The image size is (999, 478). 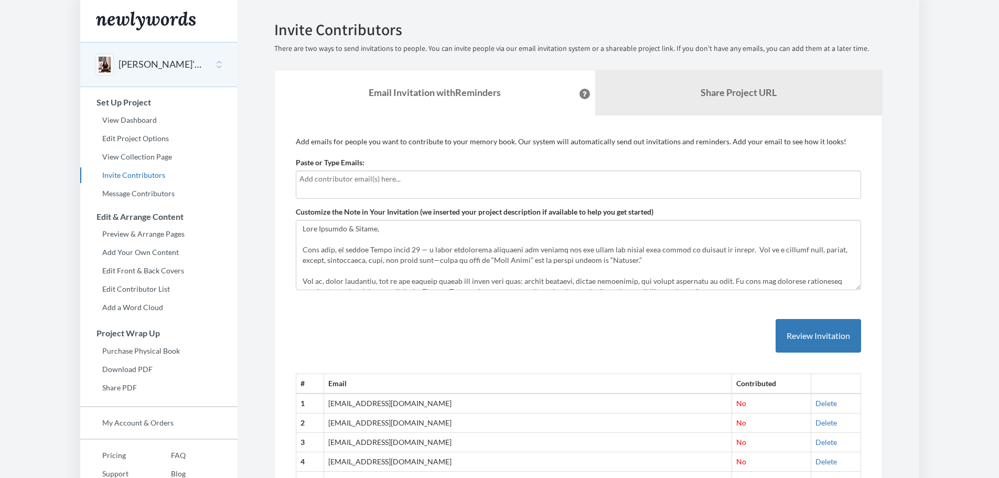 I want to click on th: 2, so click(x=310, y=423).